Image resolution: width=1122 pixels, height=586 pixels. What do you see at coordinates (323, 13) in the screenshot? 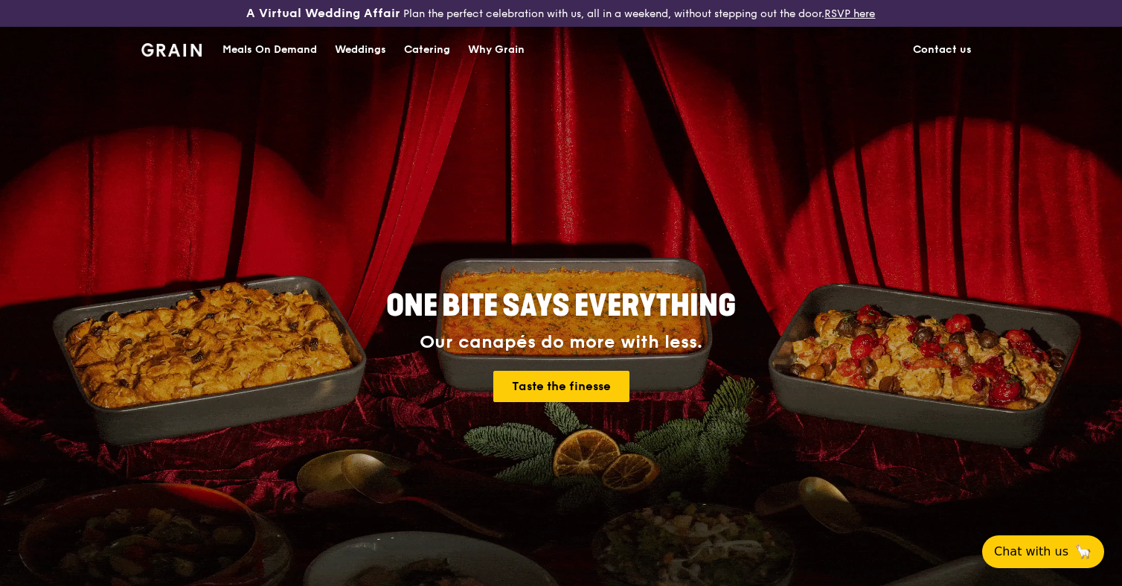
I see `h3: A Virtual Wedding Affair` at bounding box center [323, 13].